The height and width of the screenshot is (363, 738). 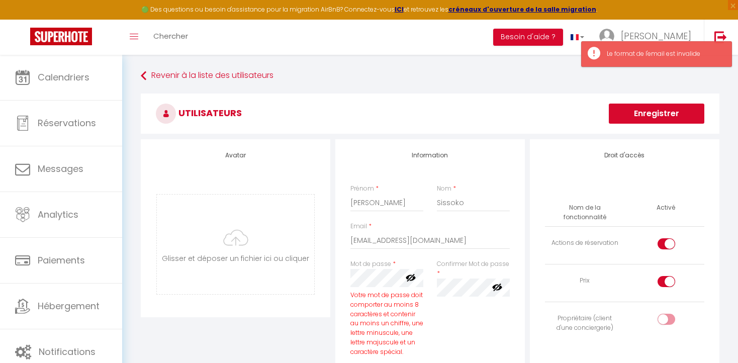 What do you see at coordinates (522, 9) in the screenshot?
I see `strong: créneaux d'ouverture de la salle migration` at bounding box center [522, 9].